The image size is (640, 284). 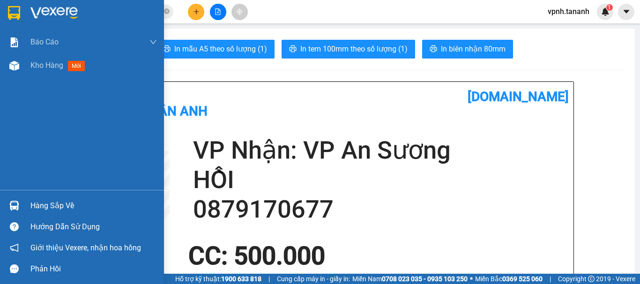 What do you see at coordinates (118, 19) in the screenshot?
I see `div: VP An Sương` at bounding box center [118, 19].